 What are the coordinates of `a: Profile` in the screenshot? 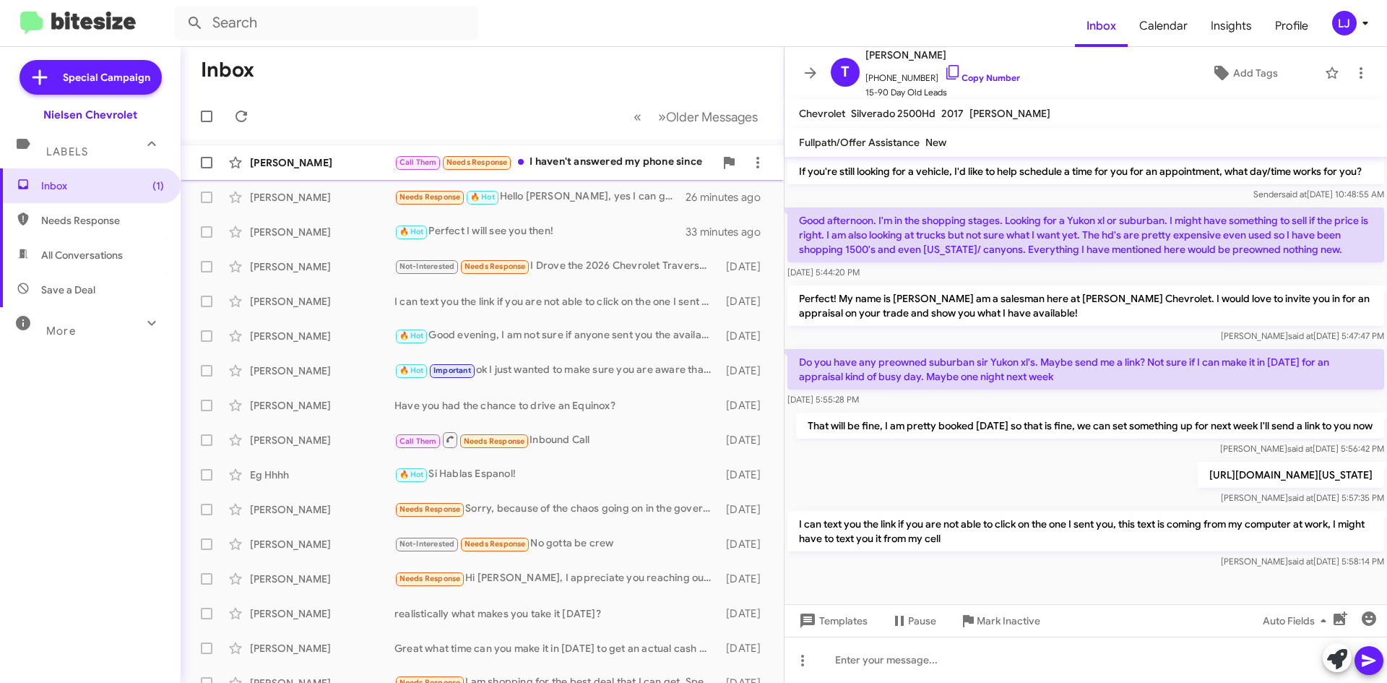 It's located at (1291, 26).